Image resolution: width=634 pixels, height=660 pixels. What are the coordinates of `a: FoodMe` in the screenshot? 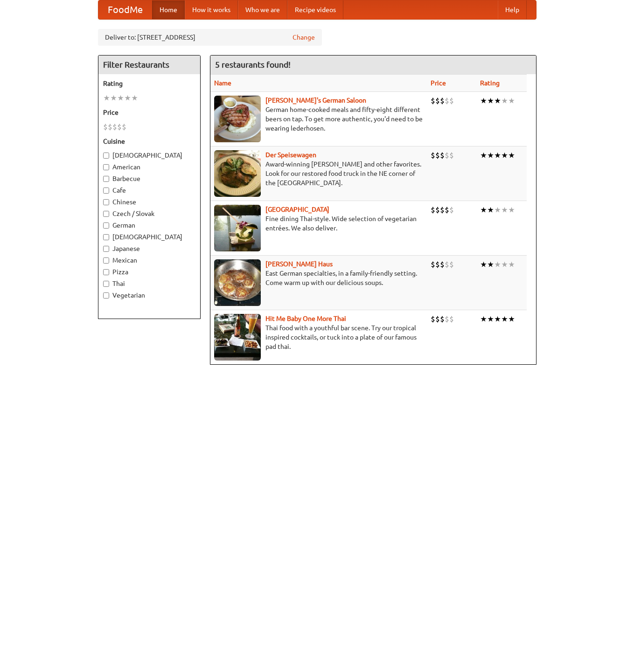 It's located at (125, 10).